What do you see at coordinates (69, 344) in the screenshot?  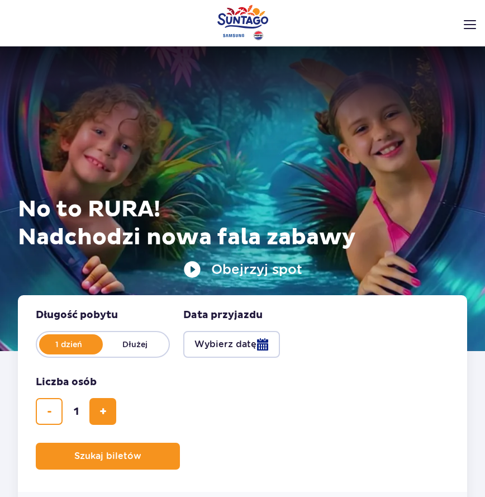 I see `label: 1 dzień` at bounding box center [69, 344].